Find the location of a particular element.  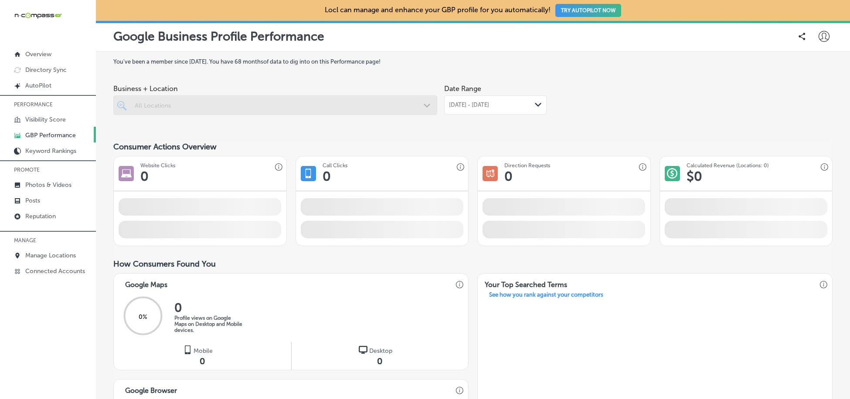

span: Desktop is located at coordinates (381, 351).